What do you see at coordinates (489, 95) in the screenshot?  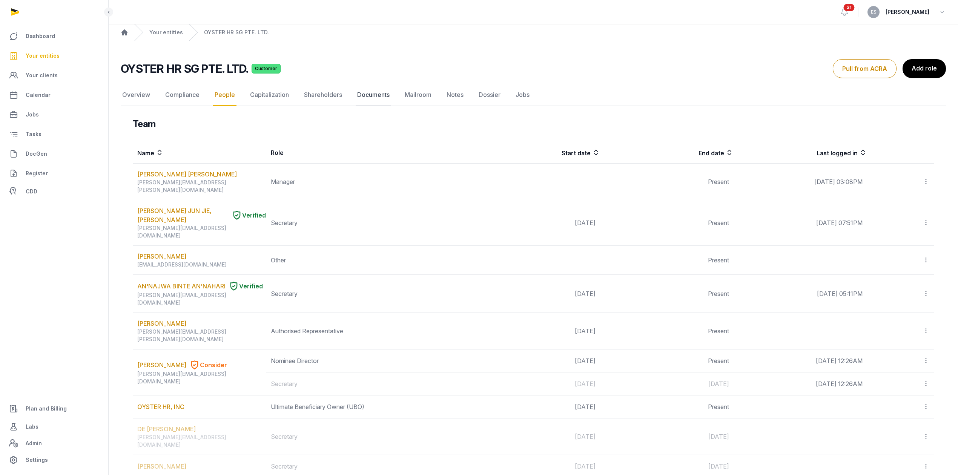 I see `a: Dossier` at bounding box center [489, 95].